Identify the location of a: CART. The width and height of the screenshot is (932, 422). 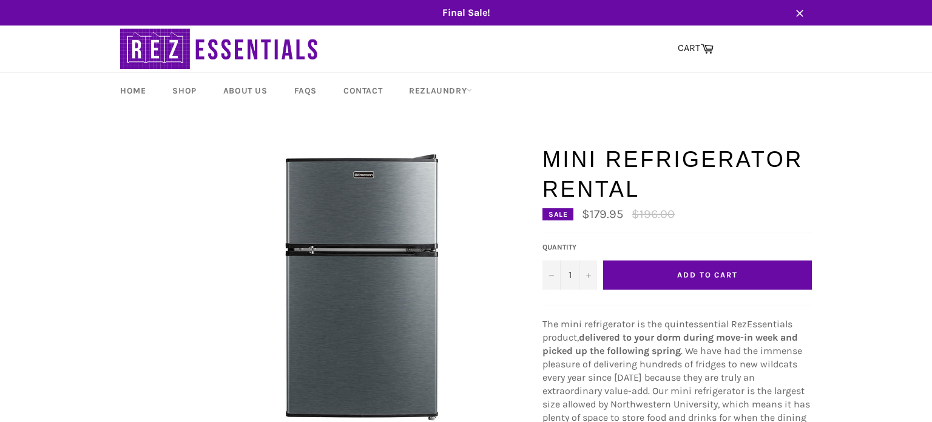
(695, 49).